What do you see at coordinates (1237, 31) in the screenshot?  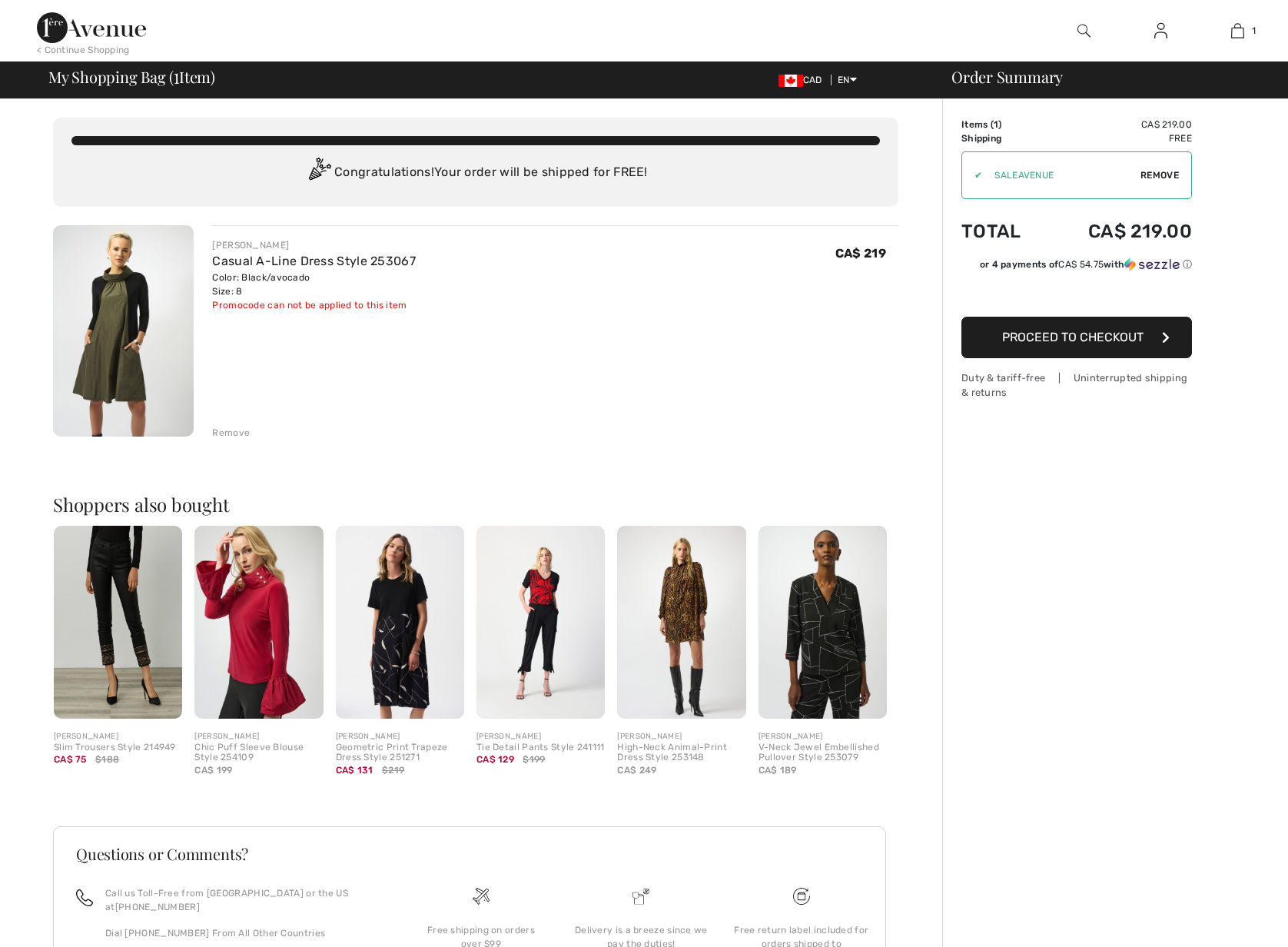 I see `img: My Bag` at bounding box center [1237, 31].